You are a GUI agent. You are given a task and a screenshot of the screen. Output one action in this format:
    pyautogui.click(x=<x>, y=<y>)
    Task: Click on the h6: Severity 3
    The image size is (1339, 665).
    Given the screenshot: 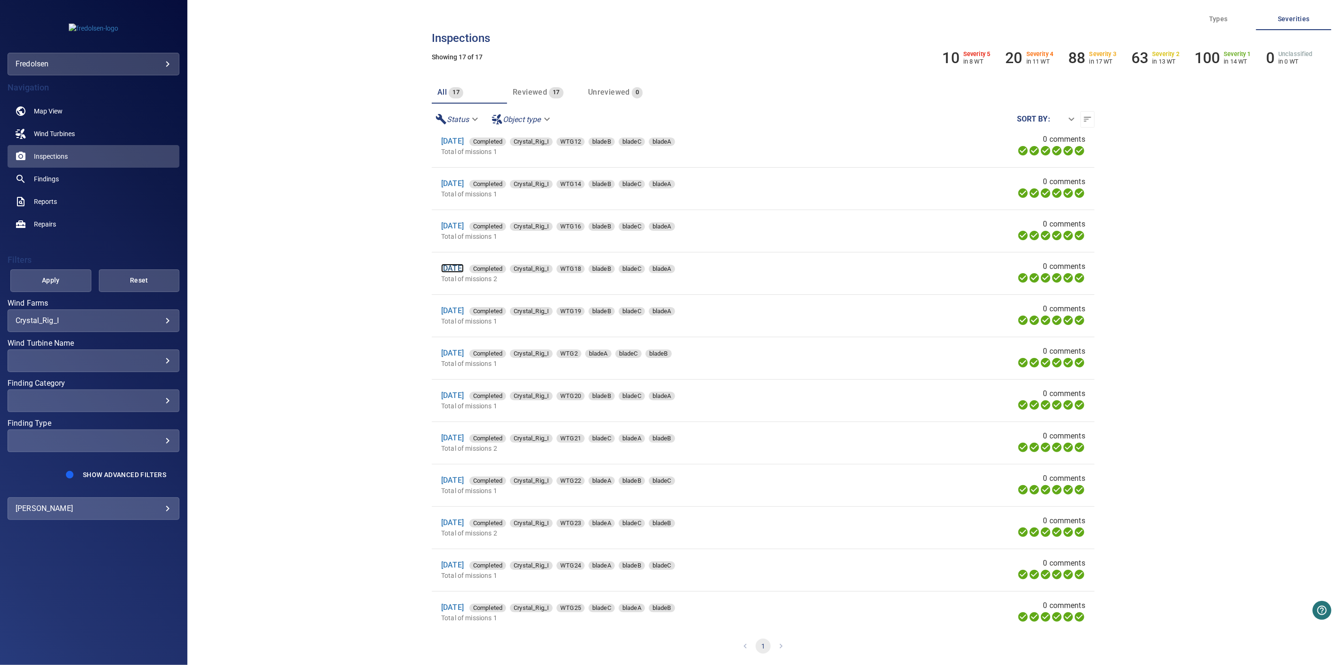 What is the action you would take?
    pyautogui.click(x=1103, y=54)
    